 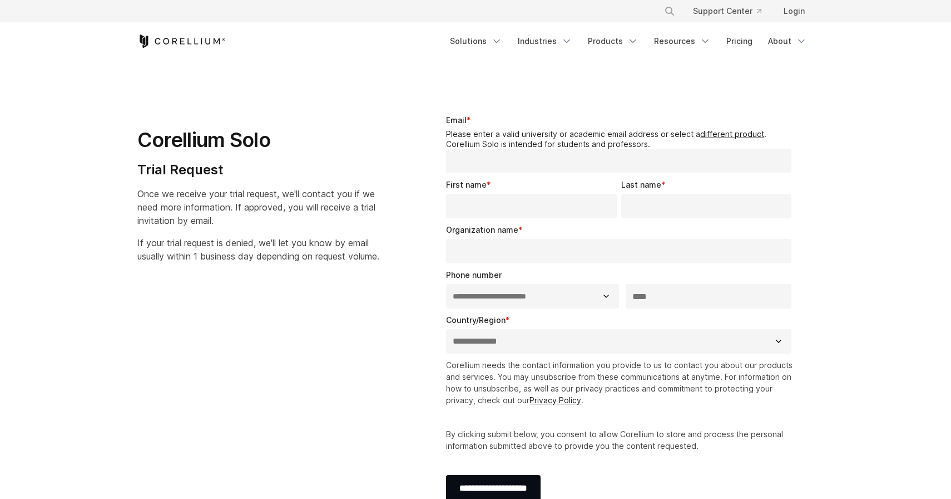 What do you see at coordinates (258, 170) in the screenshot?
I see `h4: Trial Request` at bounding box center [258, 170].